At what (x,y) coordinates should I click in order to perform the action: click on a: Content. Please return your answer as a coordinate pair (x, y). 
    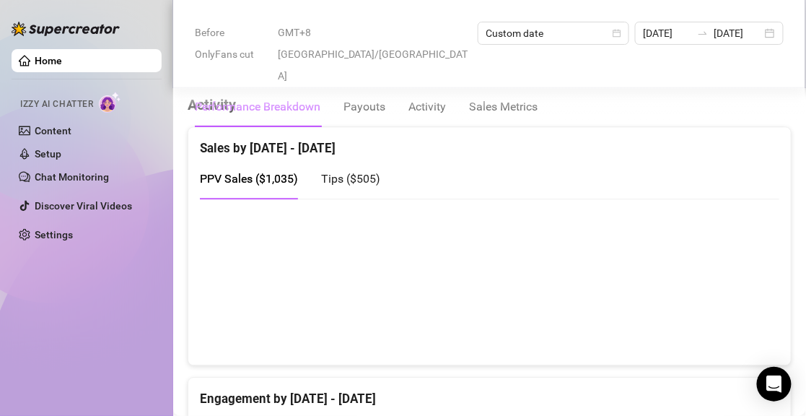
    Looking at the image, I should click on (53, 131).